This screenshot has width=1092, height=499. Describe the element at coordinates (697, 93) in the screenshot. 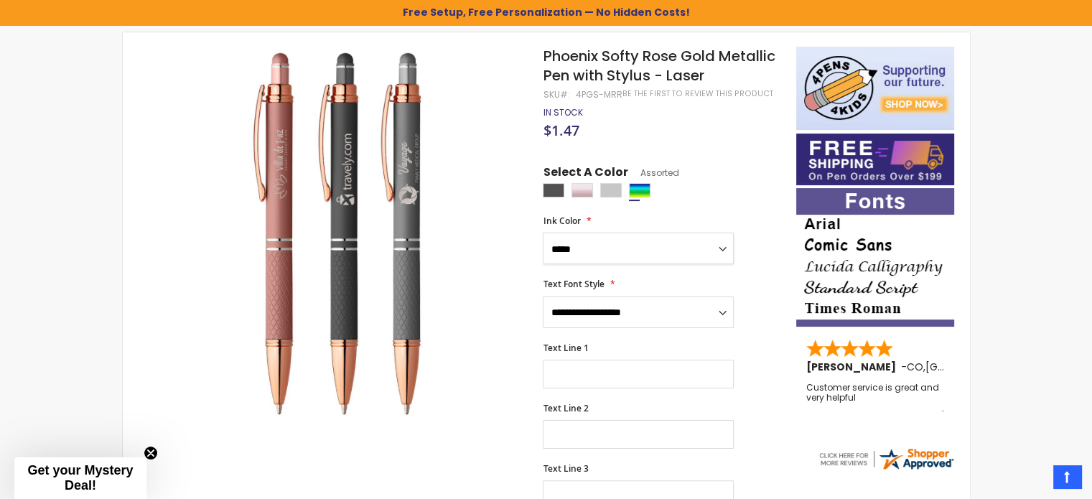

I see `a: Be the first to review this product` at that location.